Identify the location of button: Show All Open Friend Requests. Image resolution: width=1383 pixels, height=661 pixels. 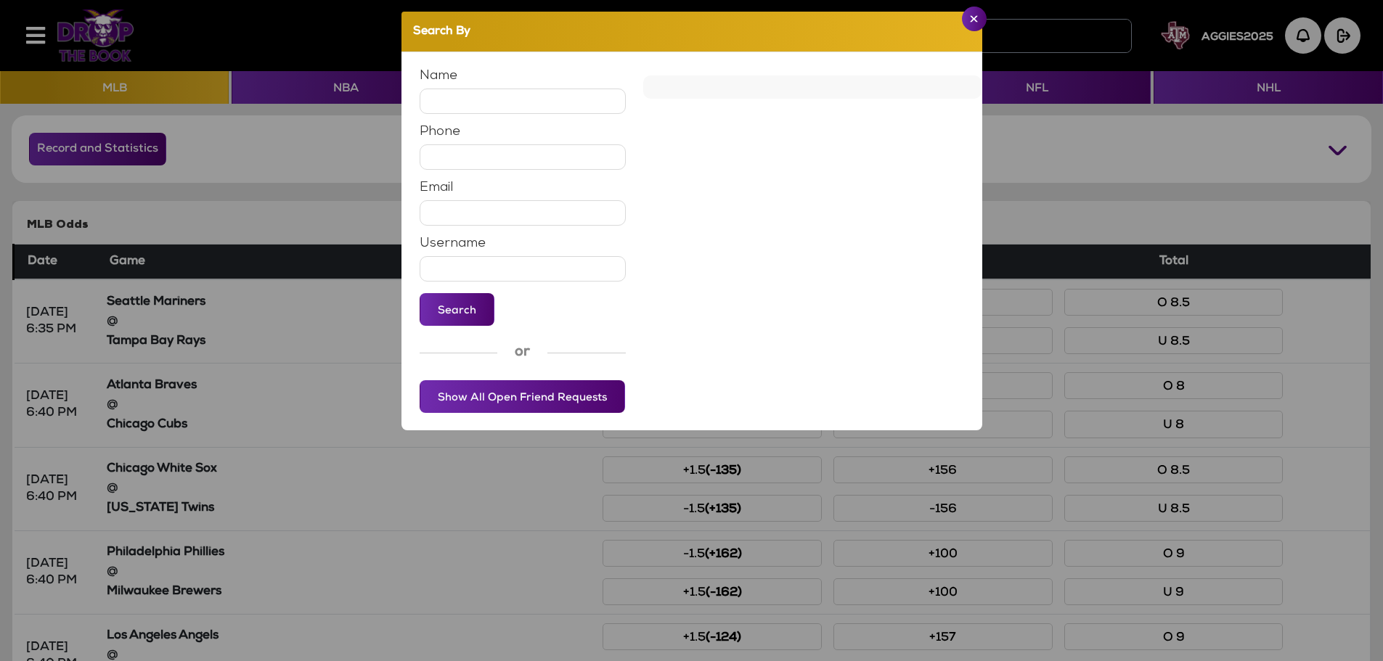
(522, 396).